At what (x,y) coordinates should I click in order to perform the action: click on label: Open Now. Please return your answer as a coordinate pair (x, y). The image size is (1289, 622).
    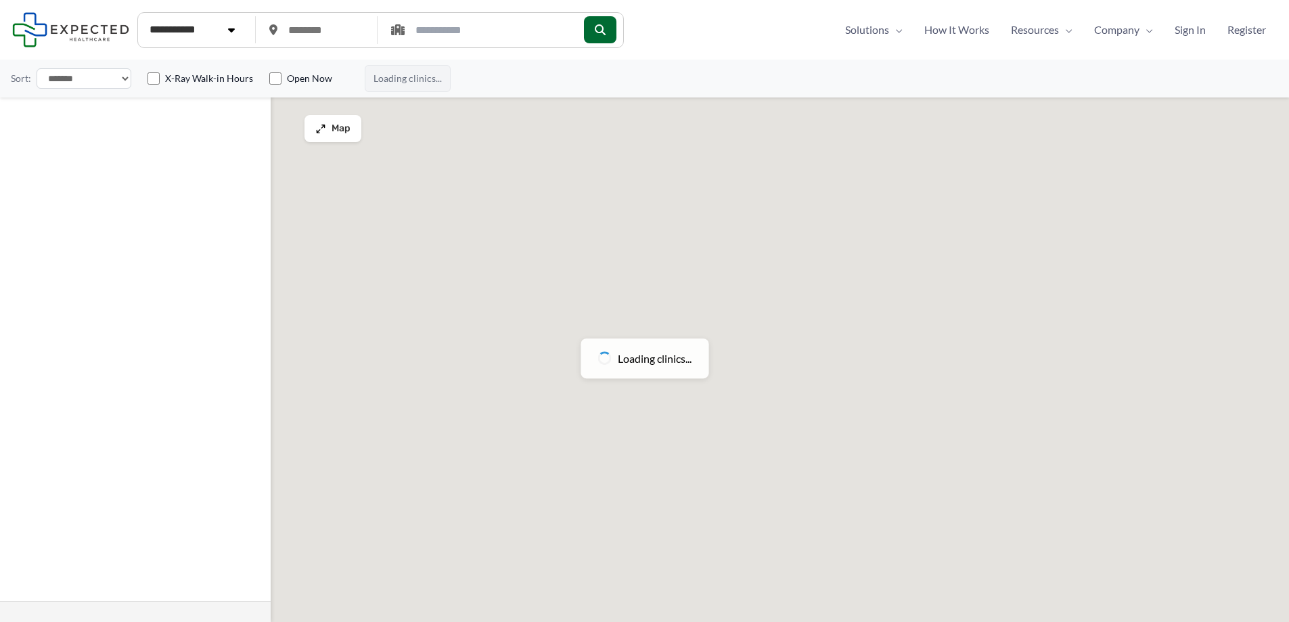
    Looking at the image, I should click on (309, 79).